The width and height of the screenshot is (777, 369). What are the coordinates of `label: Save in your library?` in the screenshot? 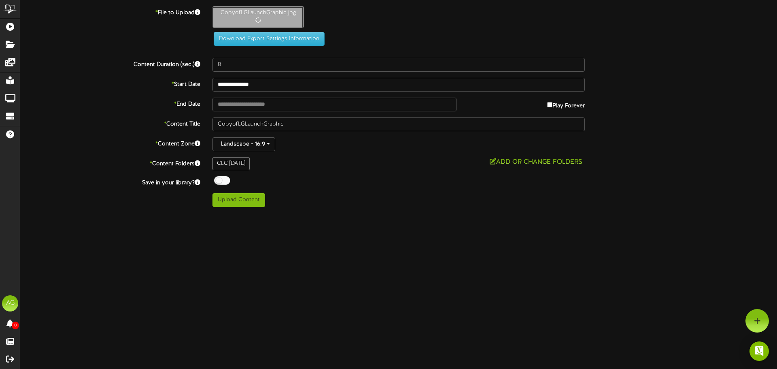 It's located at (110, 181).